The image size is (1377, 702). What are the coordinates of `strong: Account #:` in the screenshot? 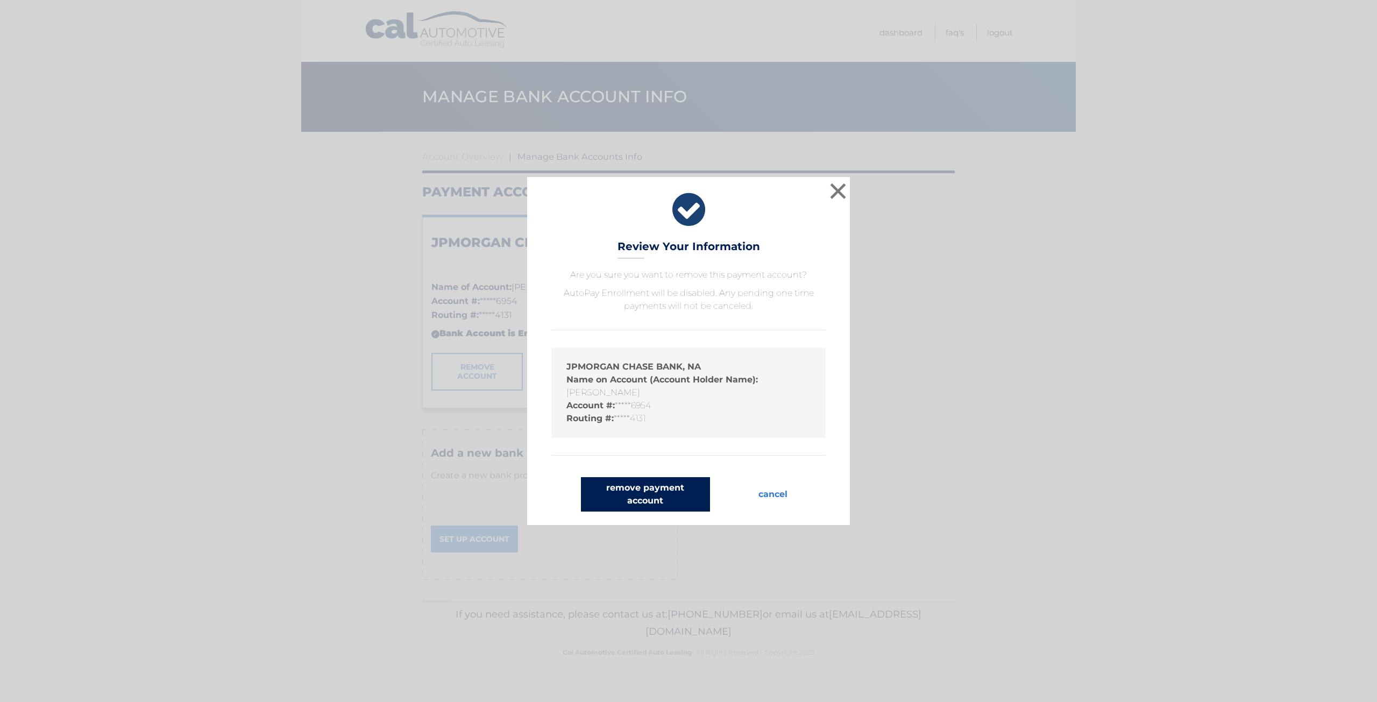 It's located at (591, 405).